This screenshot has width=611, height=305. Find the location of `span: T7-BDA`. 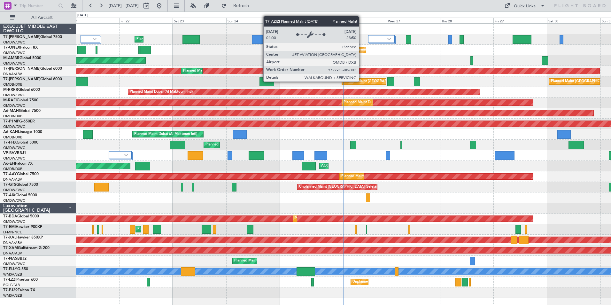

span: T7-BDA is located at coordinates (10, 216).